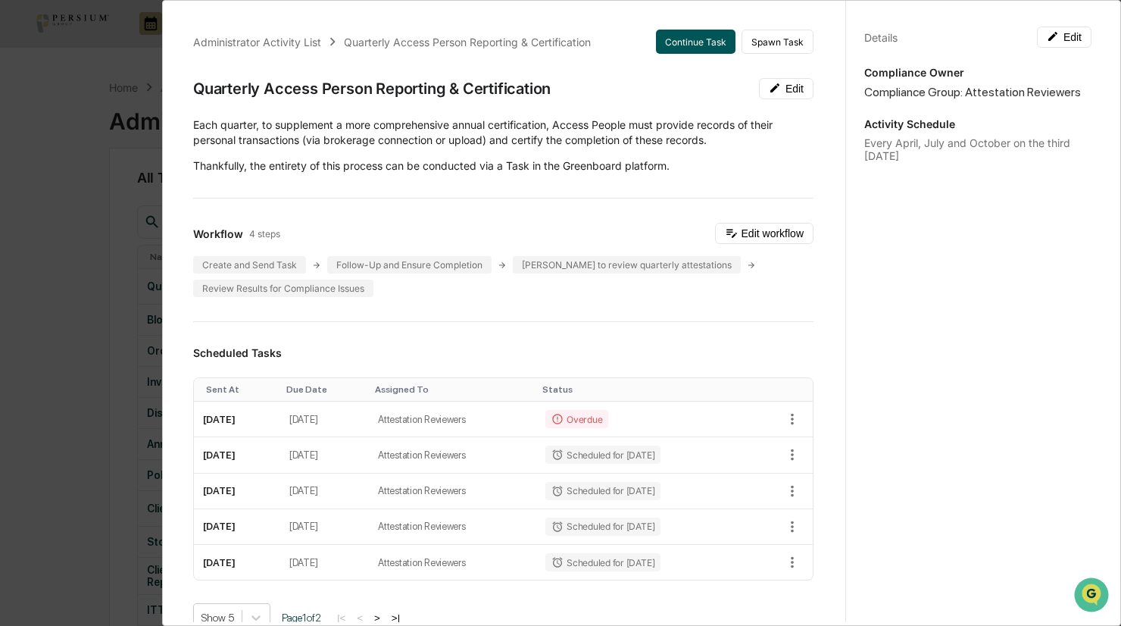 The width and height of the screenshot is (1121, 626). I want to click on a: 🗄️Attestations, so click(149, 198).